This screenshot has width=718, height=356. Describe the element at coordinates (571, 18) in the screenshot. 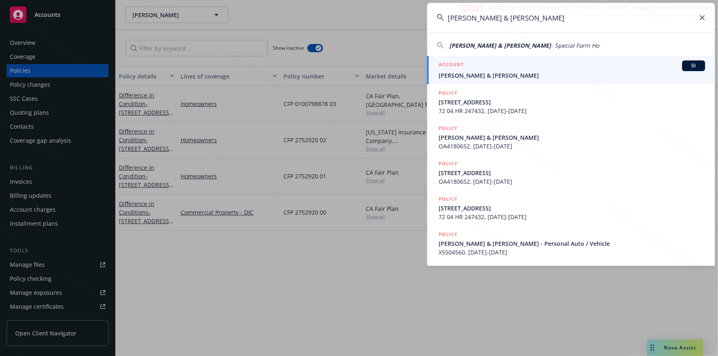

I see `input: Search...` at that location.